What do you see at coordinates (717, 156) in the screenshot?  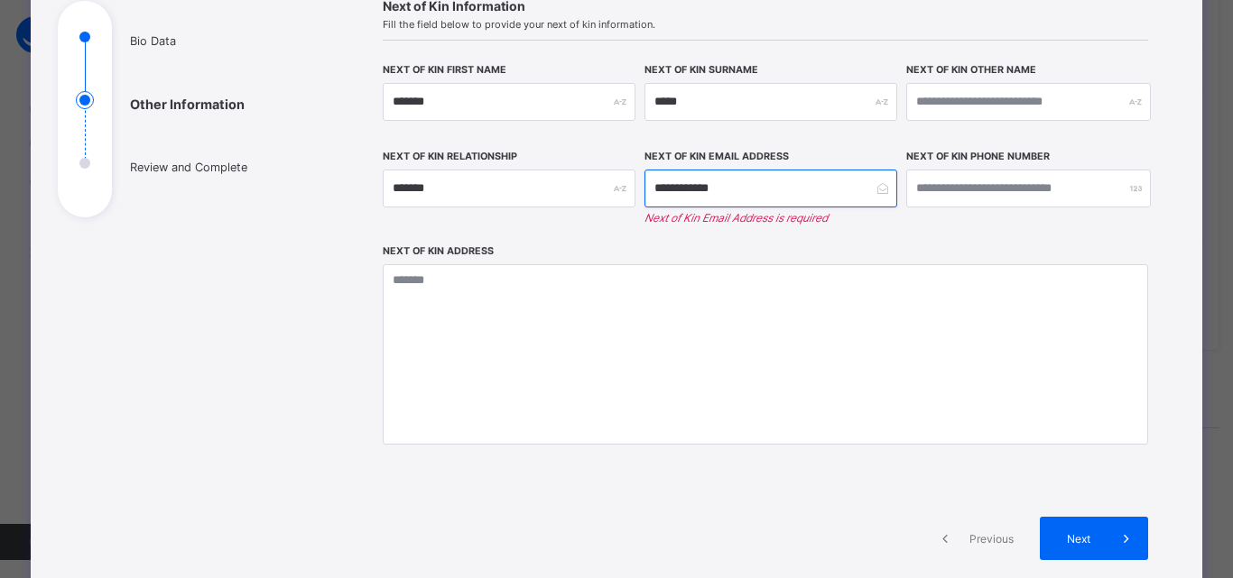 I see `label: Next of Kin Email Address` at bounding box center [717, 156].